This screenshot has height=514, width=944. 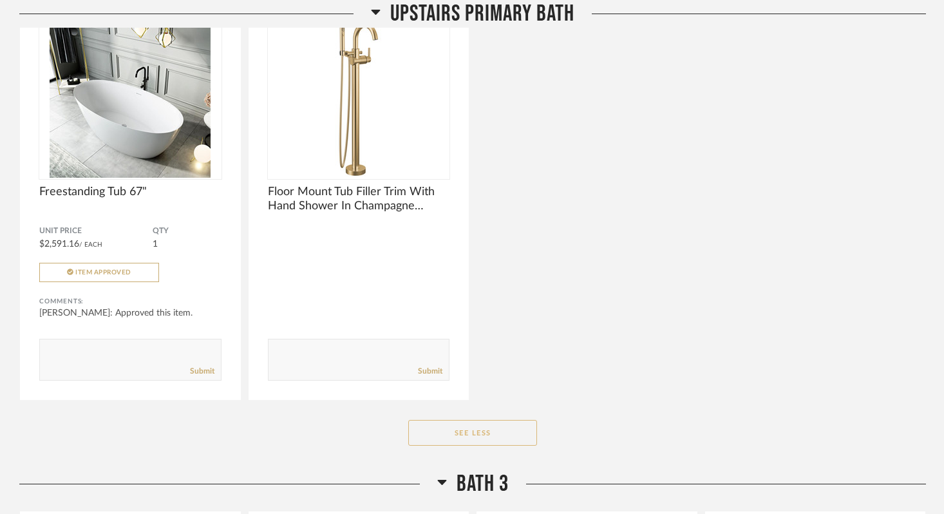 I want to click on span: Bath 3, so click(x=482, y=483).